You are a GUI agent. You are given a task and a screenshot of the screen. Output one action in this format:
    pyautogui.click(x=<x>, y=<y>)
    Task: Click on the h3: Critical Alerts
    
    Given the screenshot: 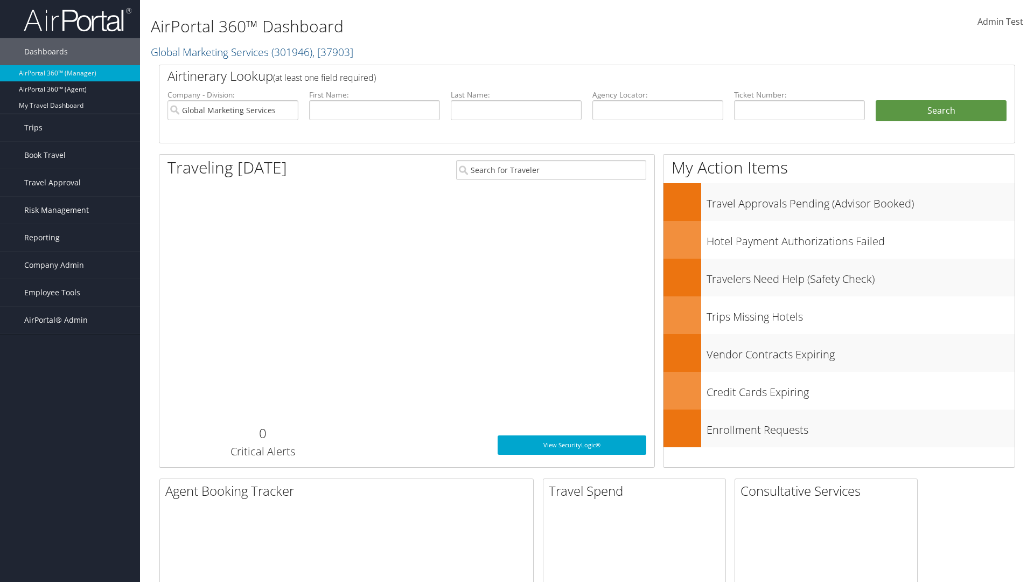 What is the action you would take?
    pyautogui.click(x=262, y=451)
    